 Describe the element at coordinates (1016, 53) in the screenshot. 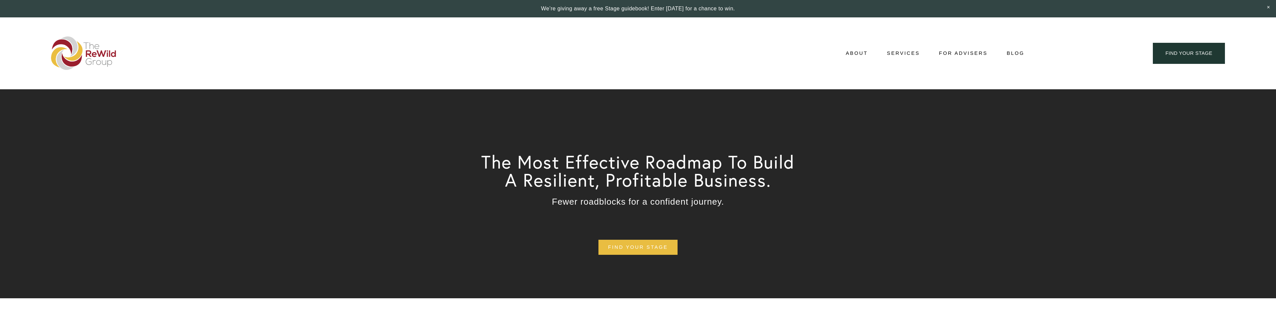

I see `a: Blog` at that location.